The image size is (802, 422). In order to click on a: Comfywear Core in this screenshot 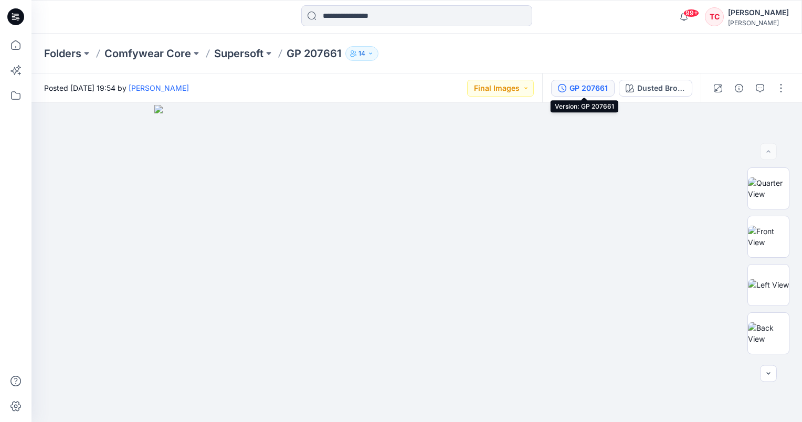, I will do `click(147, 54)`.